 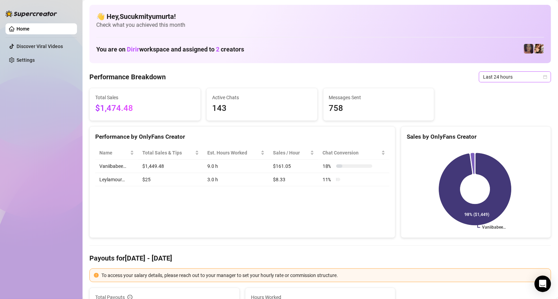 I want to click on span: 18 %, so click(x=328, y=166).